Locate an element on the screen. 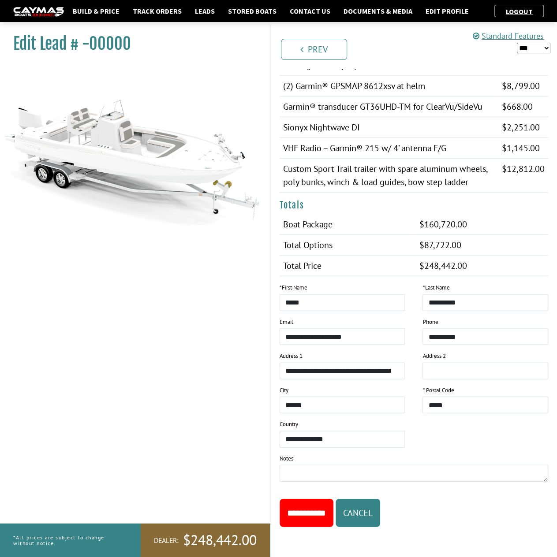  span: $8,799.00 is located at coordinates (520, 86).